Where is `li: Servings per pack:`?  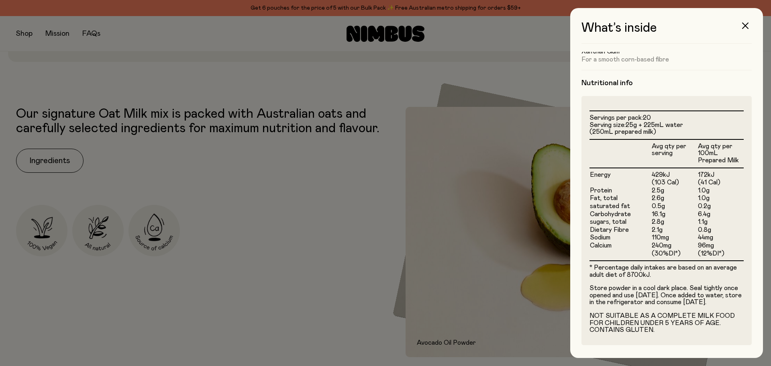 li: Servings per pack: is located at coordinates (666, 118).